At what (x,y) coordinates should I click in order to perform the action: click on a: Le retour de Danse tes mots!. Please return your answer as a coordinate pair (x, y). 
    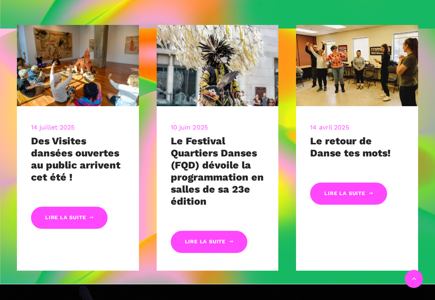
    Looking at the image, I should click on (350, 147).